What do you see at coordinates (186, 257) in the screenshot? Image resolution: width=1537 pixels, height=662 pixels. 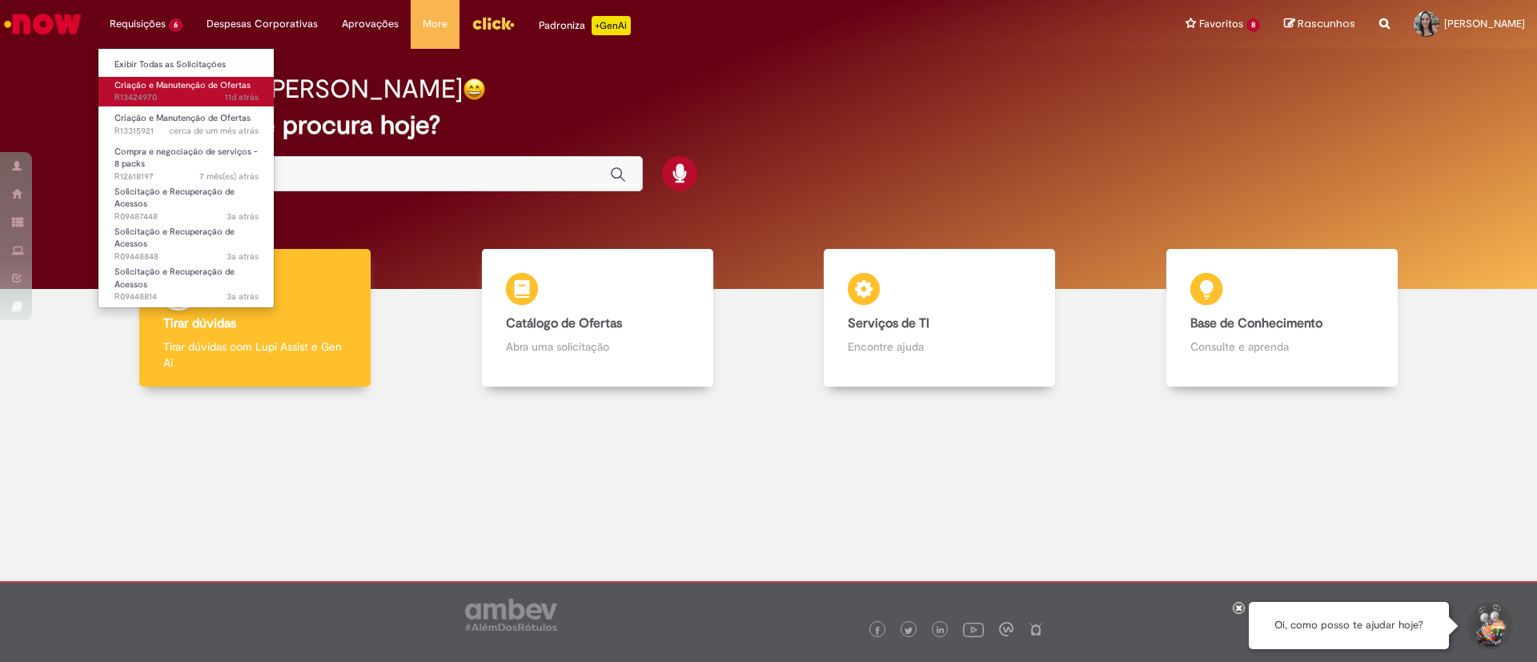 I see `span: R09448848` at bounding box center [186, 257].